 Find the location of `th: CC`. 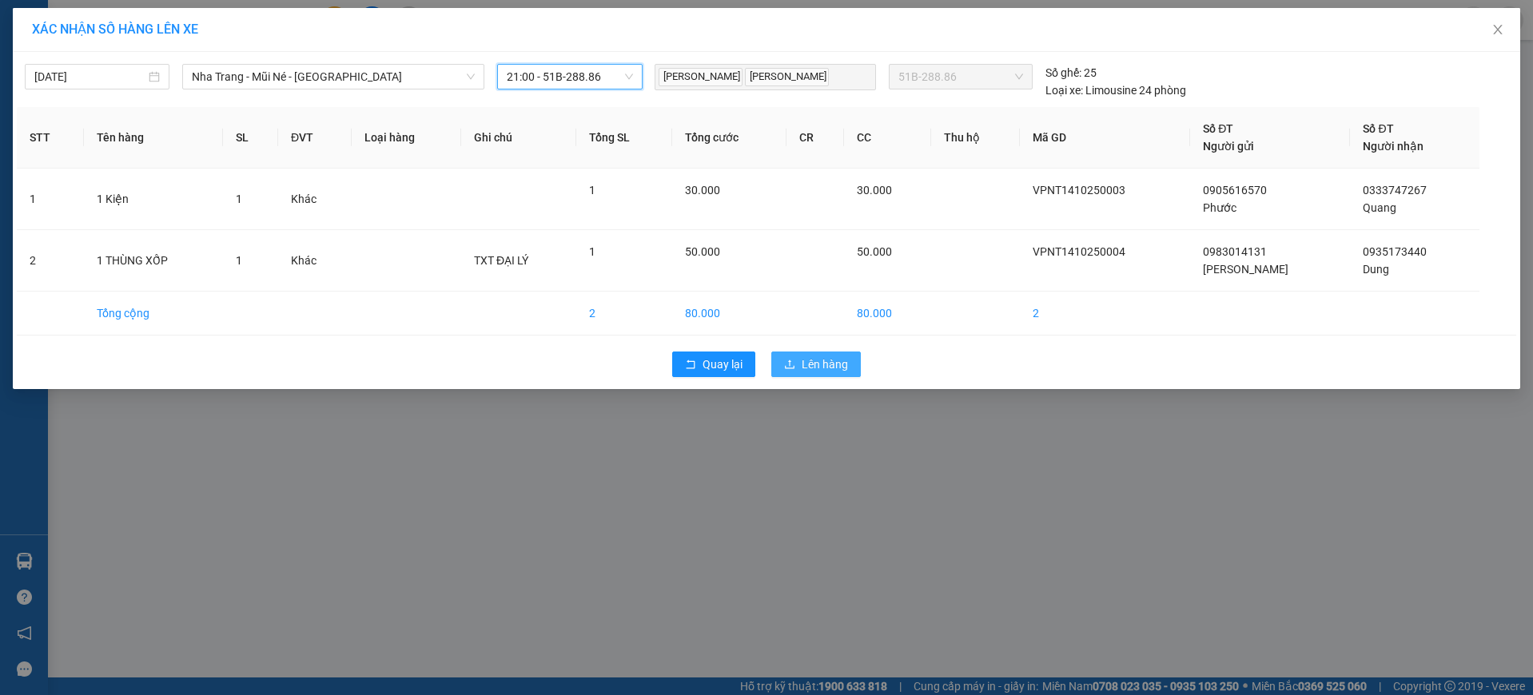

th: CC is located at coordinates (887, 137).